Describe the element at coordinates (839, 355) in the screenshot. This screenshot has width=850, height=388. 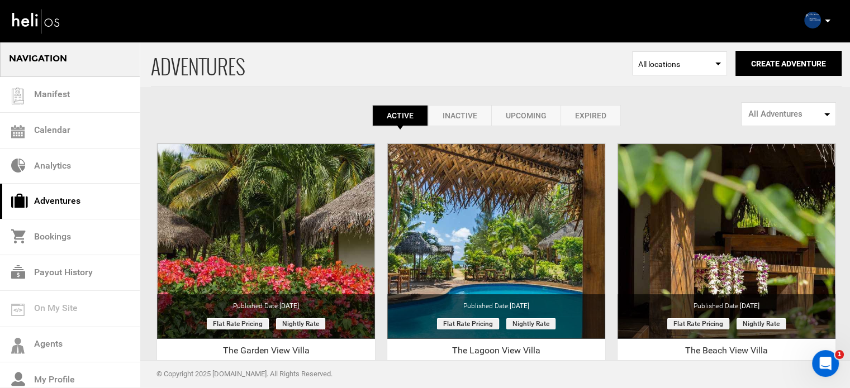
I see `span: 1` at that location.